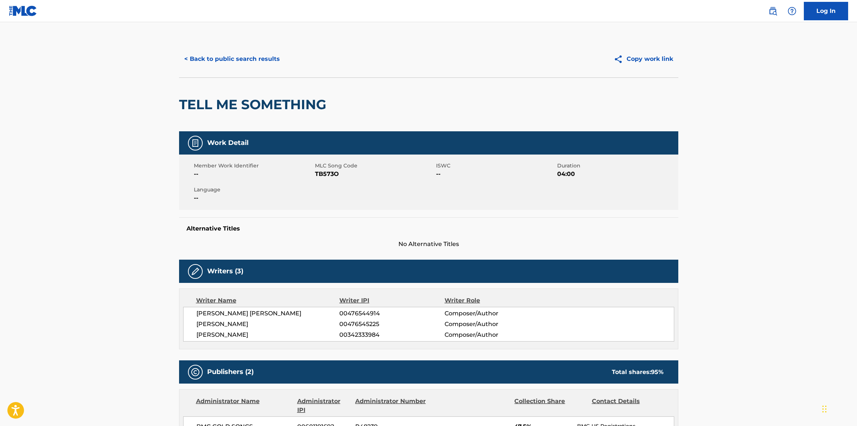 This screenshot has height=426, width=857. Describe the element at coordinates (391, 406) in the screenshot. I see `div: Administrator Number` at that location.